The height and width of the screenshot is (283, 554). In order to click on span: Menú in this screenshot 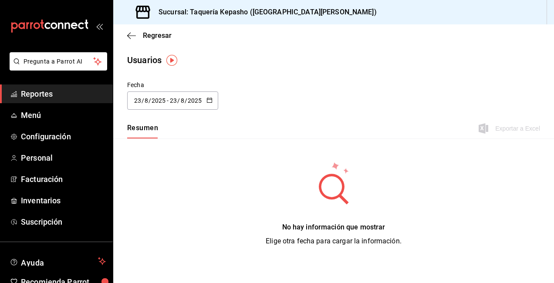, I will do `click(63, 115)`.